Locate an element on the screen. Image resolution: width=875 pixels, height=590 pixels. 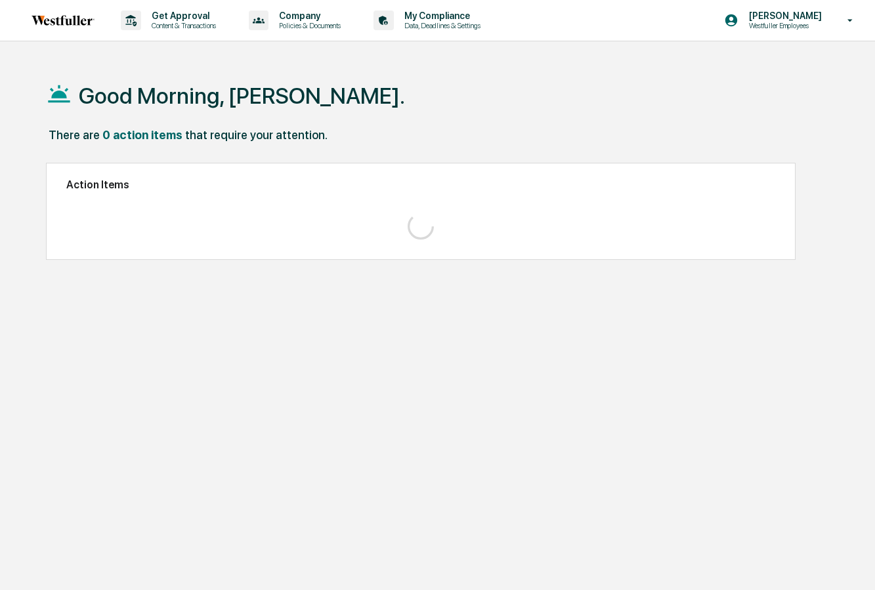
h2: Action Items is located at coordinates (421, 184).